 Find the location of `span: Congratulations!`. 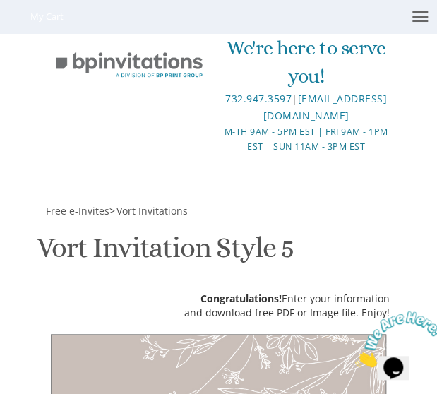

span: Congratulations! is located at coordinates (241, 298).